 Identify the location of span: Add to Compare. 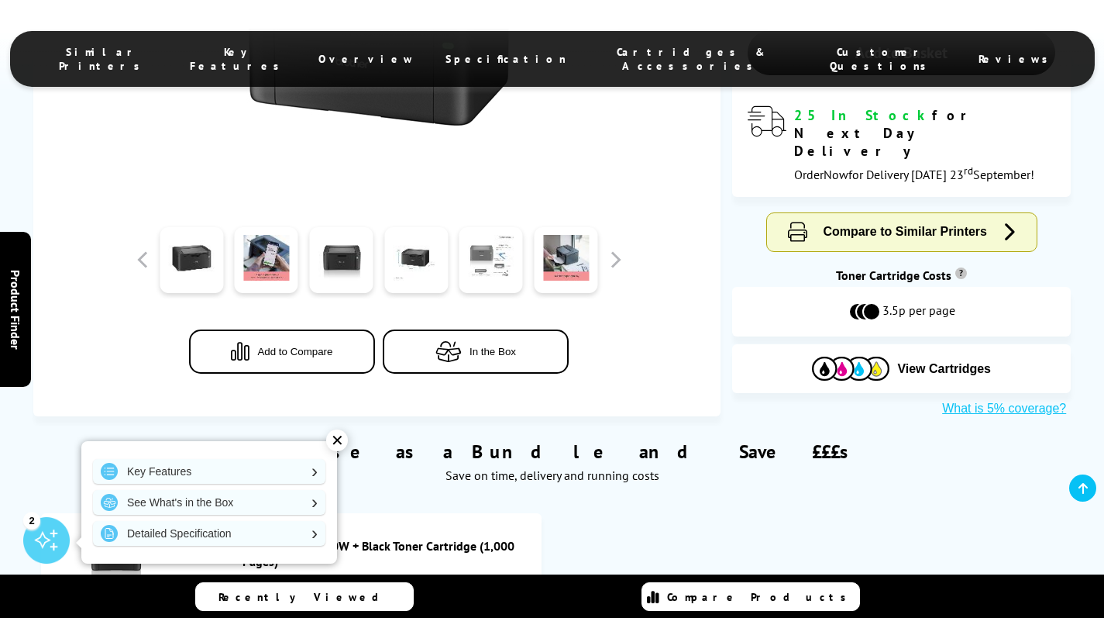
(295, 351).